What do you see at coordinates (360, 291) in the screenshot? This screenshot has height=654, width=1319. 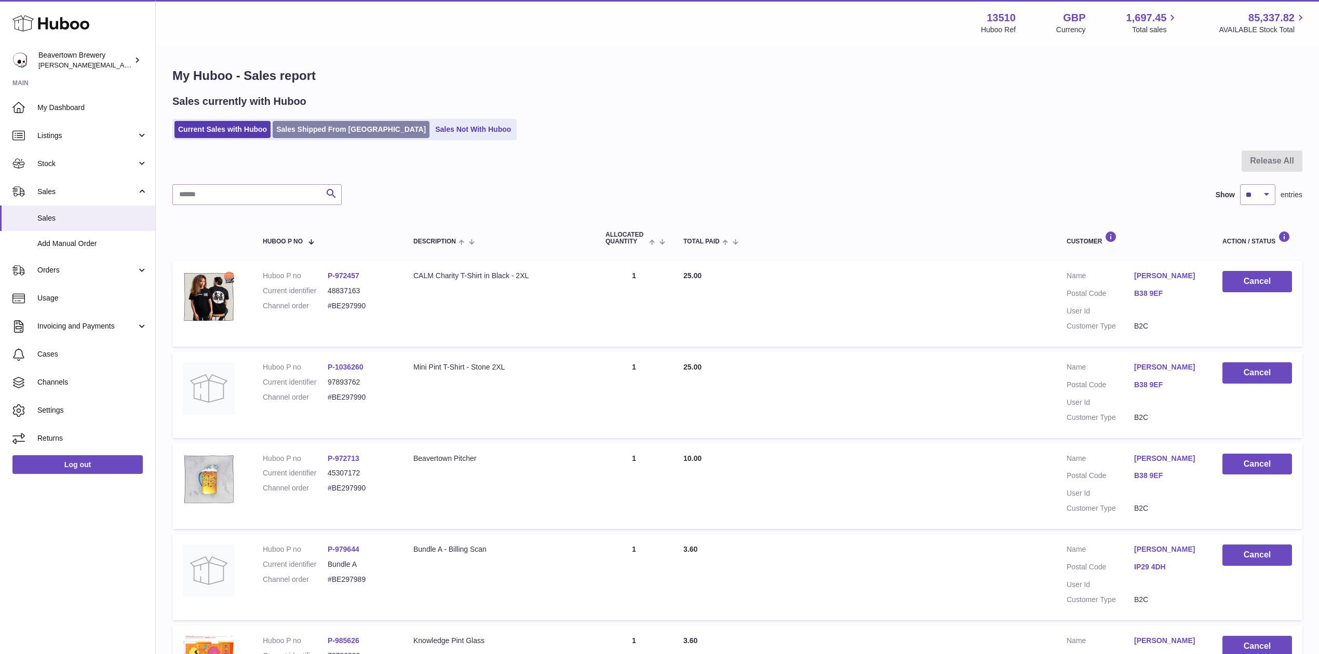 I see `dd: 48837163` at bounding box center [360, 291].